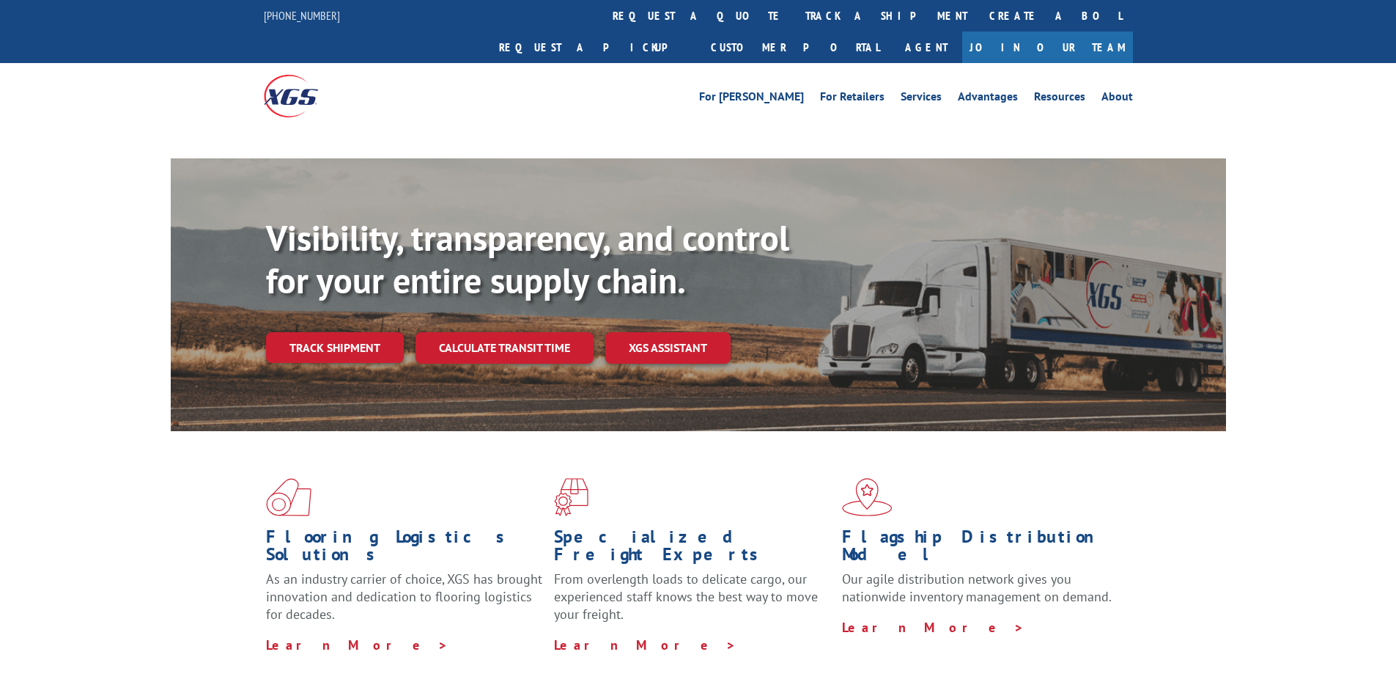 Image resolution: width=1396 pixels, height=693 pixels. I want to click on img: xgs-icon-focused-on-flooring-red, so click(571, 497).